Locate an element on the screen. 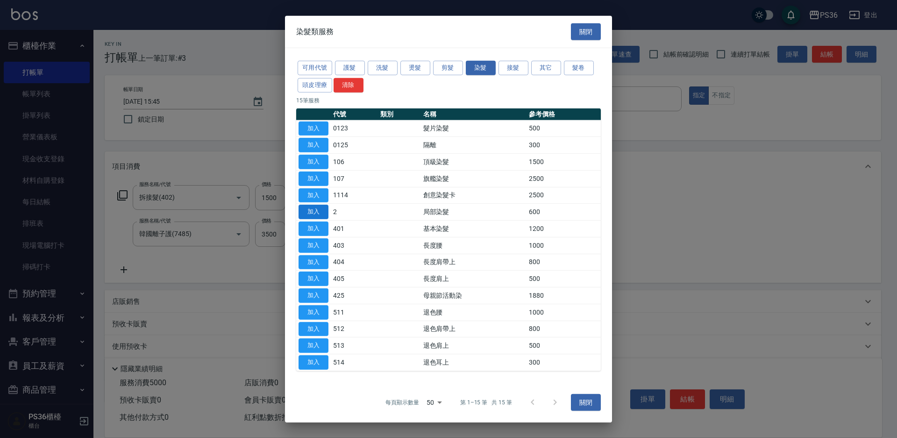 Image resolution: width=897 pixels, height=438 pixels. td: 退色腰 is located at coordinates (474, 312).